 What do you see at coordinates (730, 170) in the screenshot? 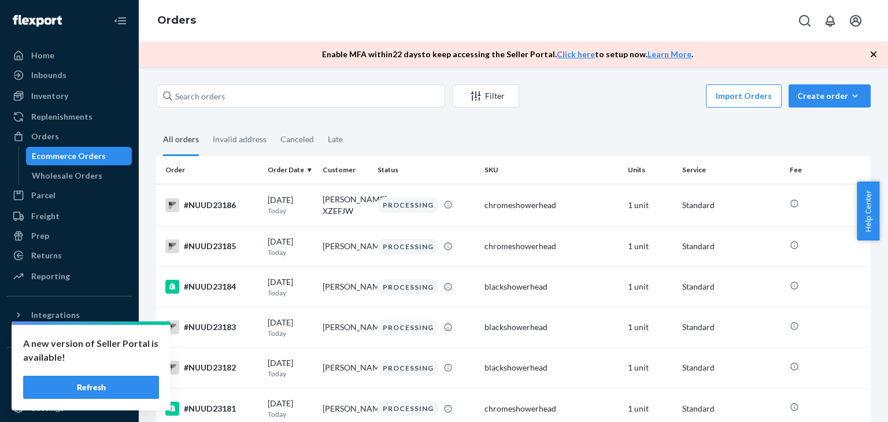
I see `th: Service` at bounding box center [730, 170].